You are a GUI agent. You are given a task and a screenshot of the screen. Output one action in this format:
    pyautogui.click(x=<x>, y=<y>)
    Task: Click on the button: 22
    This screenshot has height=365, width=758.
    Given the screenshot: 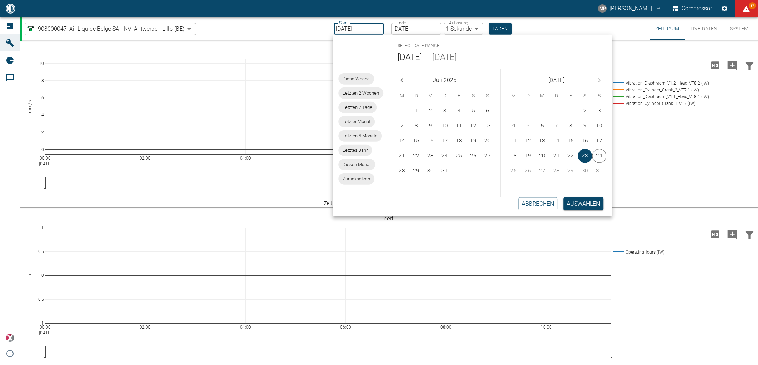 What is the action you would take?
    pyautogui.click(x=571, y=156)
    